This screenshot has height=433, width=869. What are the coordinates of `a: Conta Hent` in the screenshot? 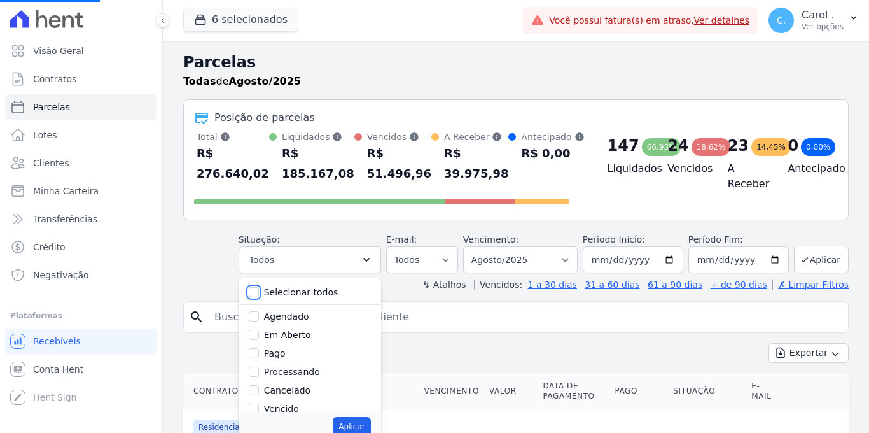 It's located at (81, 369).